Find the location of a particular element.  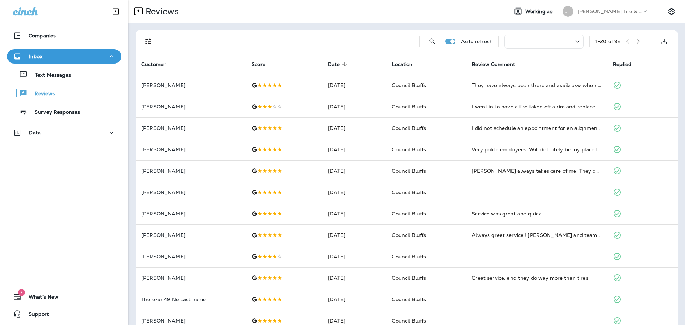

span: What's New is located at coordinates (40, 298).